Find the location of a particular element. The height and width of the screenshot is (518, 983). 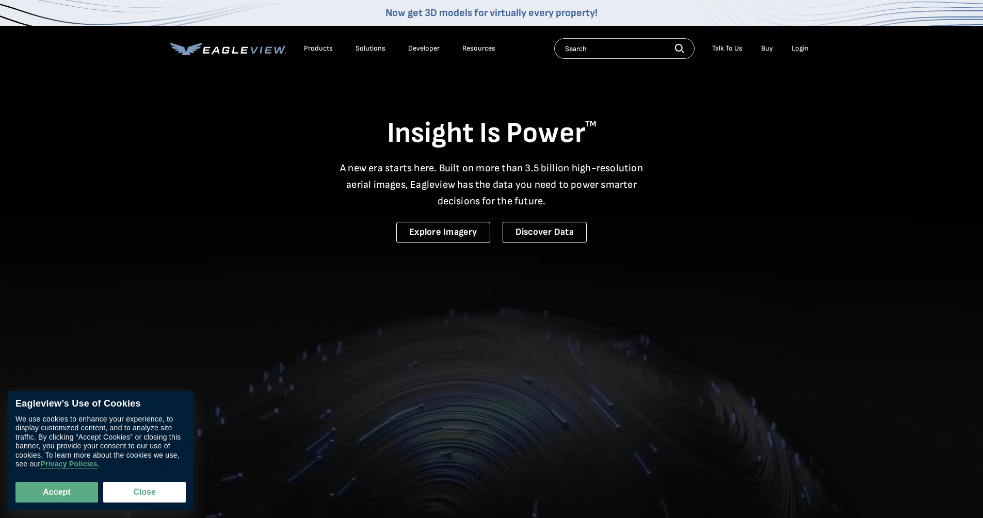

div: Eagleview’s Use of Cookies is located at coordinates (101, 404).